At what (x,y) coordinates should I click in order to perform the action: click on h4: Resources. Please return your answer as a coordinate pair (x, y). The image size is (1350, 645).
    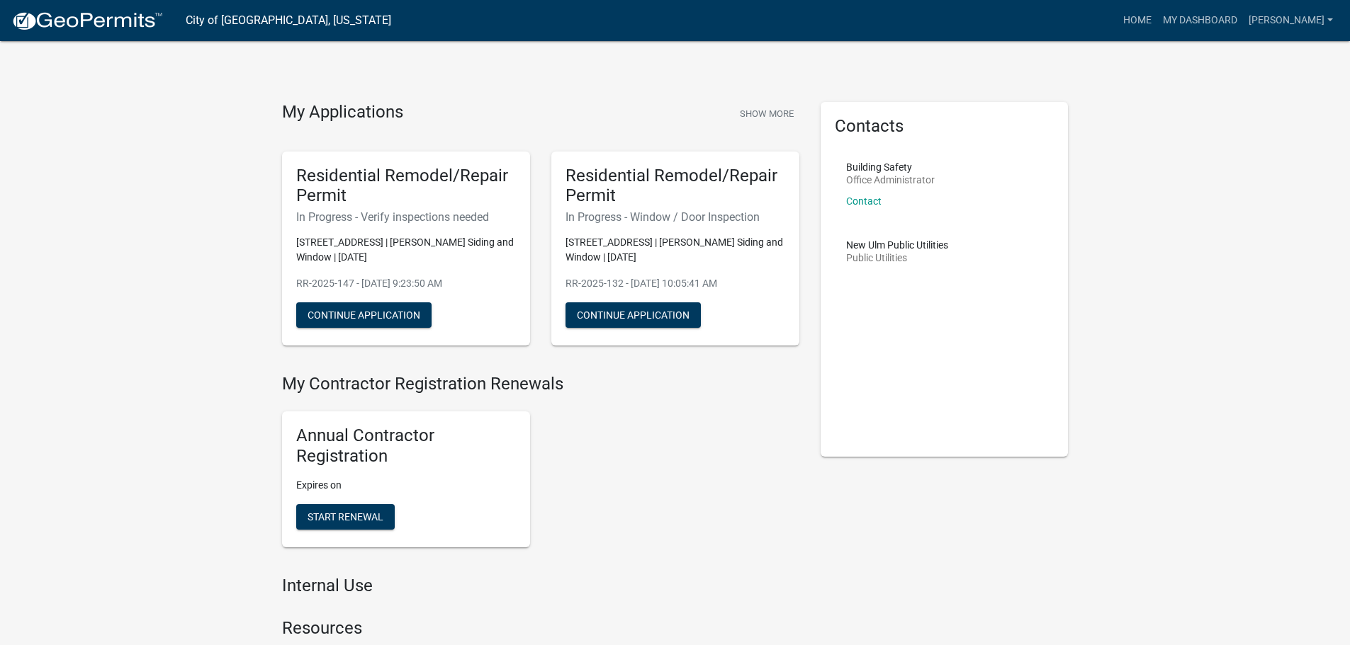
    Looking at the image, I should click on (541, 628).